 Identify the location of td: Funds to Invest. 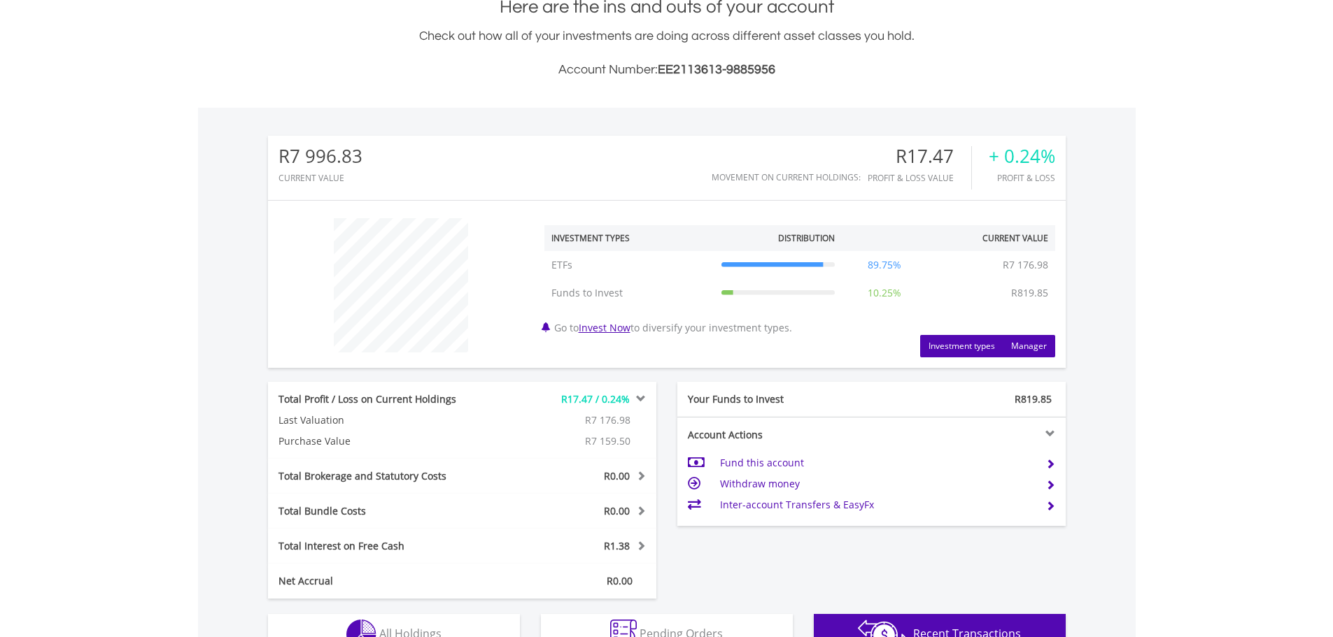
(629, 293).